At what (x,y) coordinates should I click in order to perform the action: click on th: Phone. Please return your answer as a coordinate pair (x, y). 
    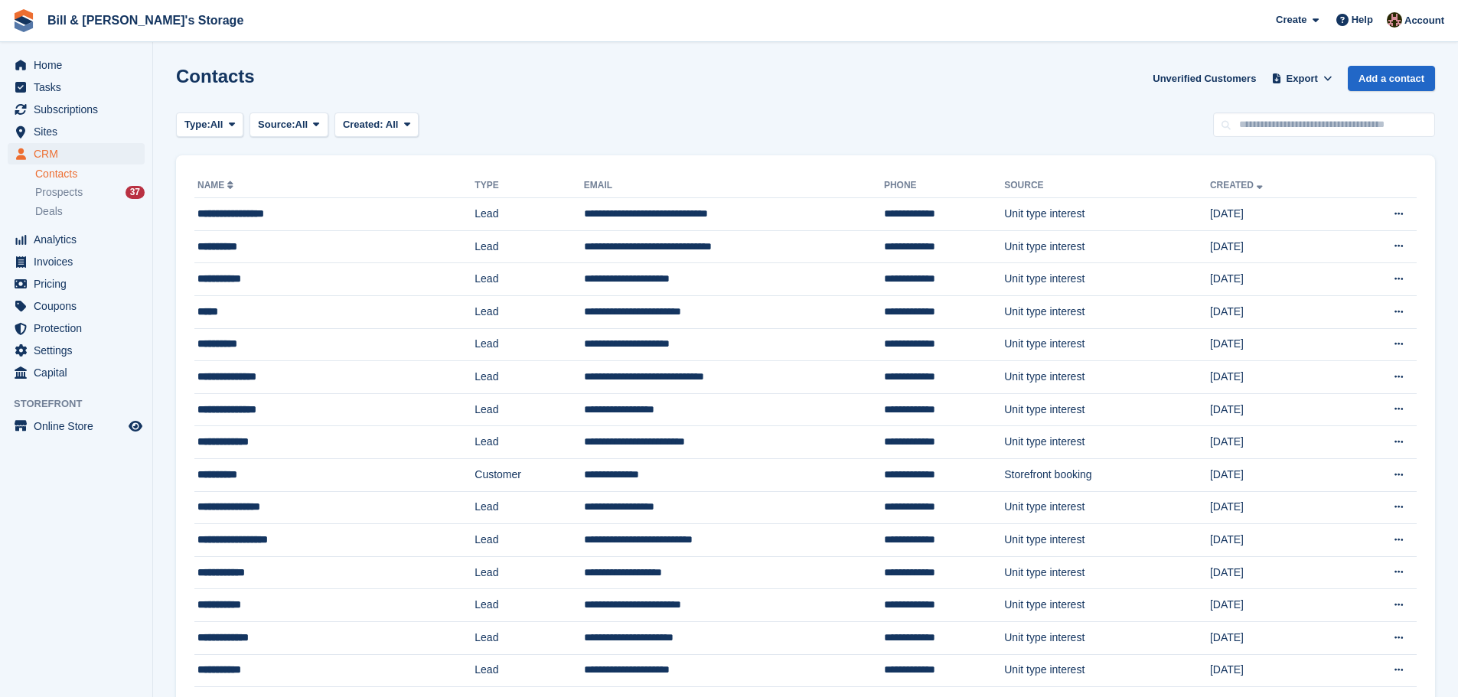
    Looking at the image, I should click on (944, 186).